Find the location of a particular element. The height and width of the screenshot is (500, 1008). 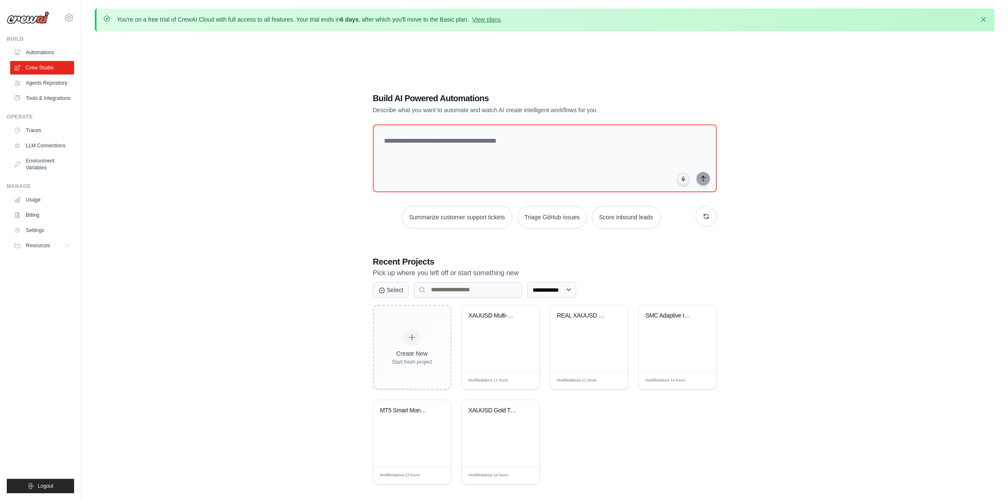

button: Get new suggestions is located at coordinates (706, 216).